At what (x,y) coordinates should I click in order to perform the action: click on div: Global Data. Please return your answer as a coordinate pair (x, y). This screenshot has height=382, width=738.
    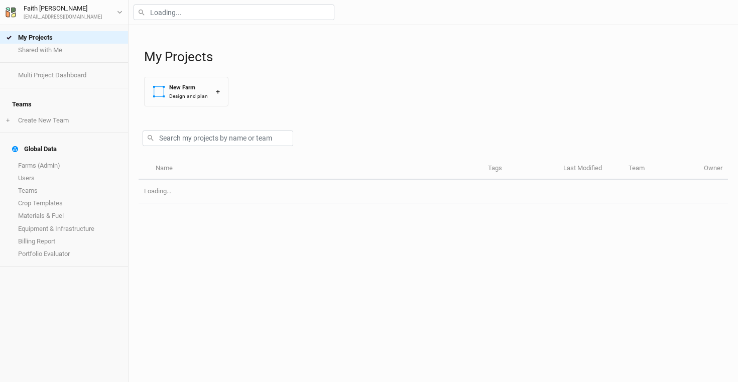
    Looking at the image, I should click on (34, 149).